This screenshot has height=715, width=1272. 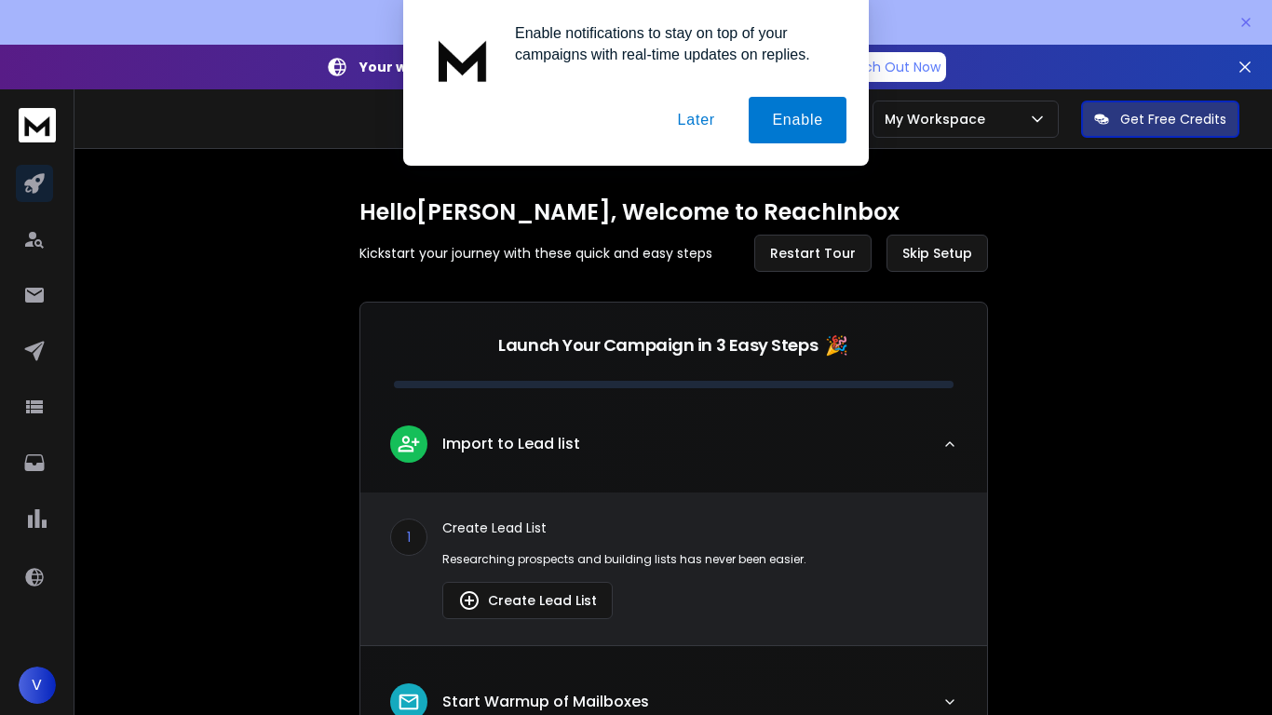 I want to click on img: notification icon, so click(x=463, y=60).